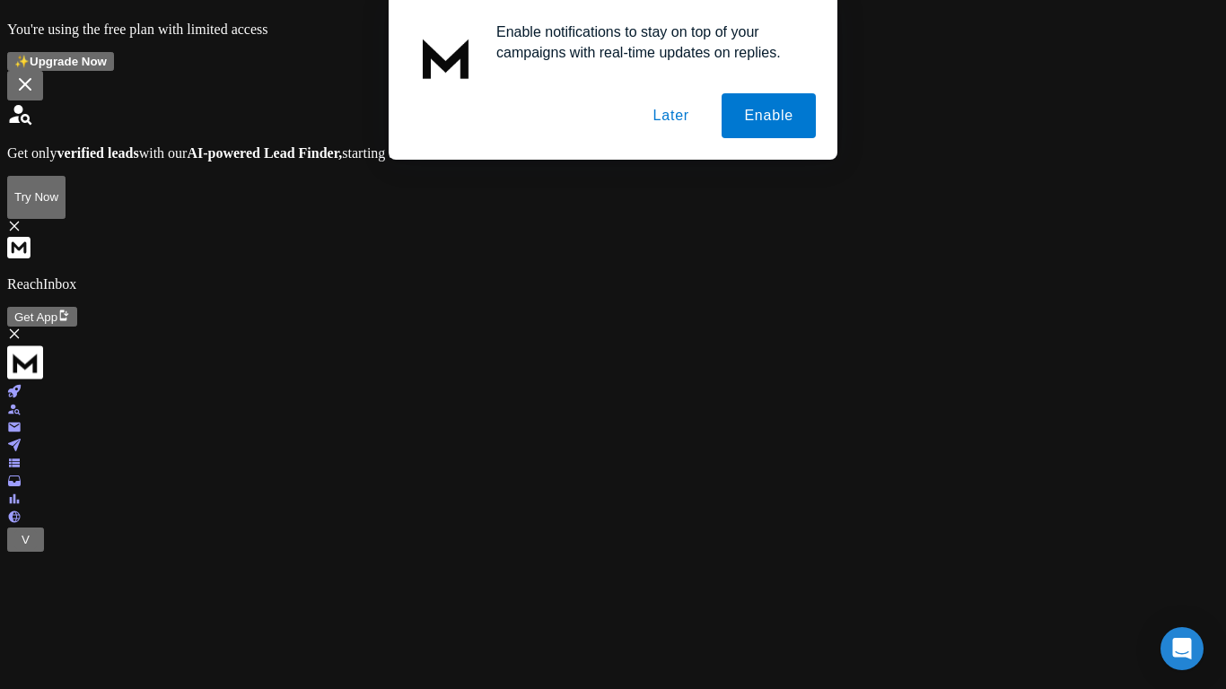 The image size is (1226, 689). What do you see at coordinates (446, 57) in the screenshot?
I see `img: notification icon` at bounding box center [446, 57].